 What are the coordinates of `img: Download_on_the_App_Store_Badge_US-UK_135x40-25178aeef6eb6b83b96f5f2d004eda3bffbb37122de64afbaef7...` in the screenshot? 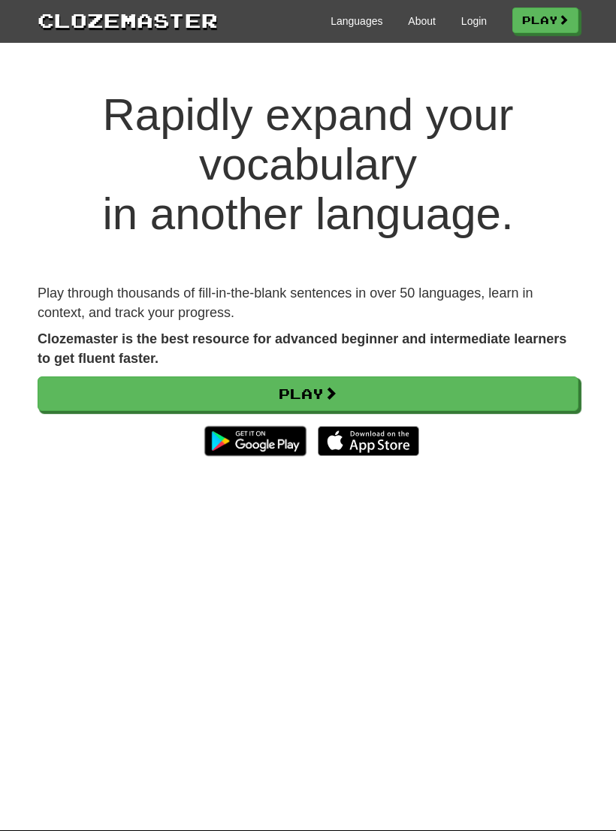 It's located at (368, 441).